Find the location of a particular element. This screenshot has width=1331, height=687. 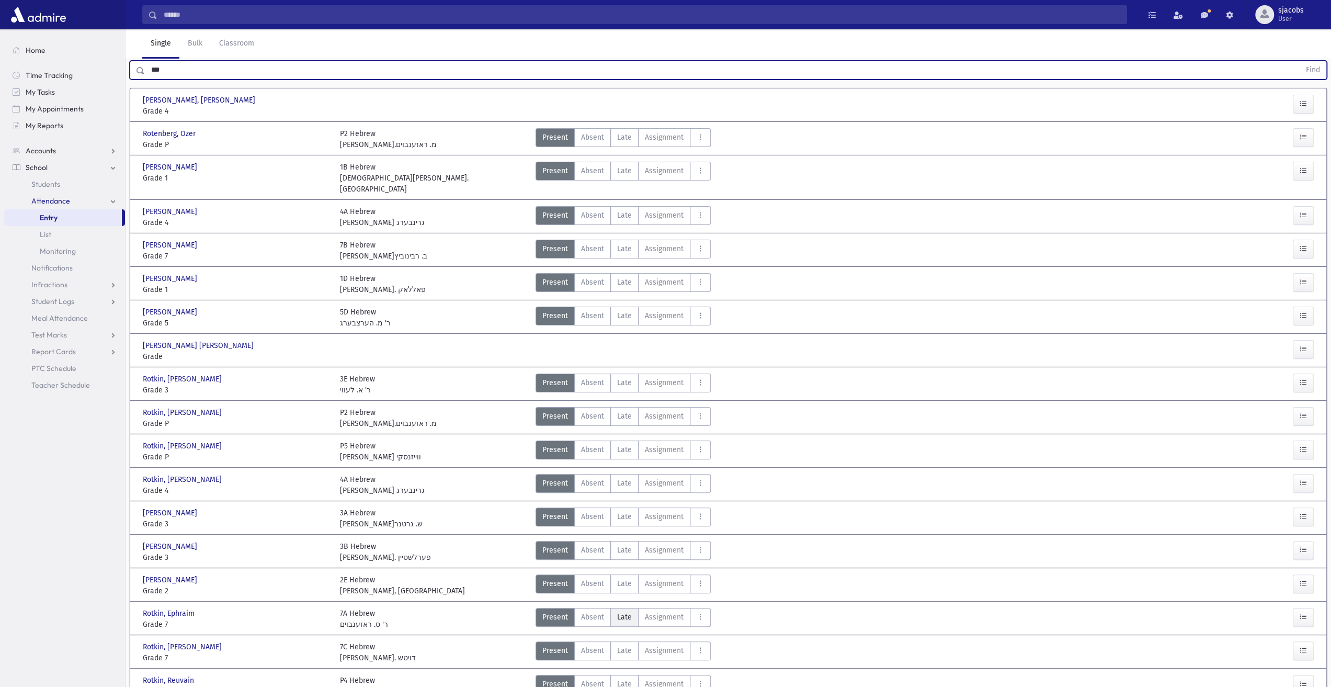

a: School is located at coordinates (64, 167).